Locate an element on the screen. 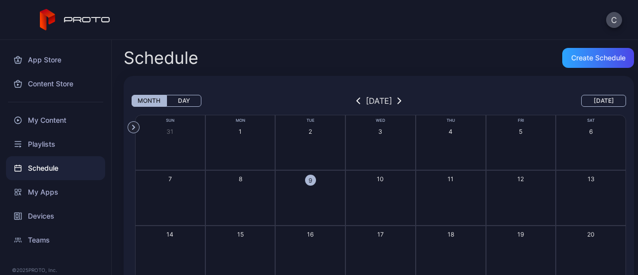 This screenshot has height=275, width=638. button: 4 is located at coordinates (451, 142).